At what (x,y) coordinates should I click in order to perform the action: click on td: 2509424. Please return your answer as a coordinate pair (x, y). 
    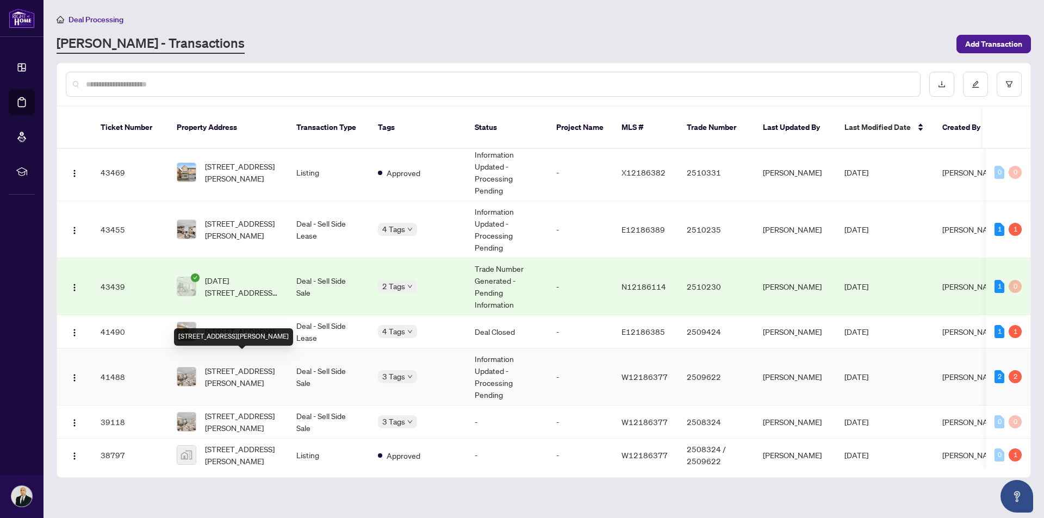
    Looking at the image, I should click on (716, 332).